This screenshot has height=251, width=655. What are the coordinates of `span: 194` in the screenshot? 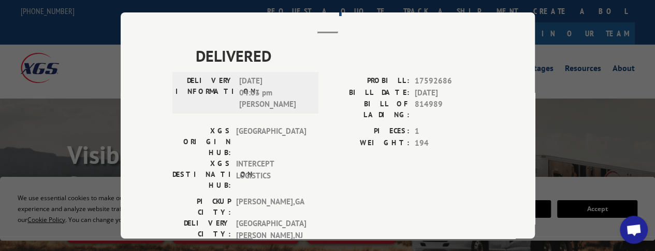 It's located at (449, 143).